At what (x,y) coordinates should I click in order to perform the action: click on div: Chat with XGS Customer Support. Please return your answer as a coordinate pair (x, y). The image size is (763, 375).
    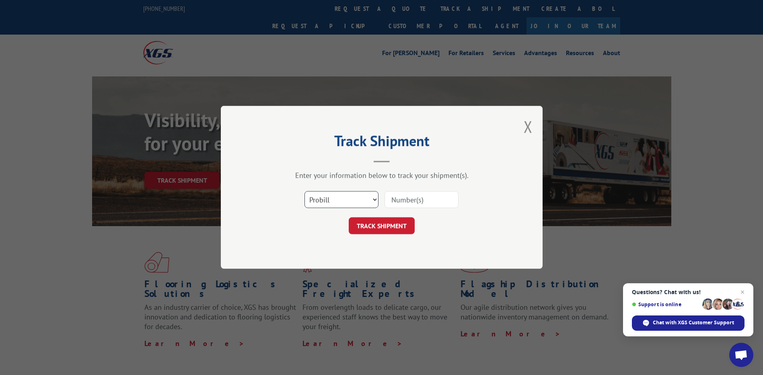
    Looking at the image, I should click on (688, 323).